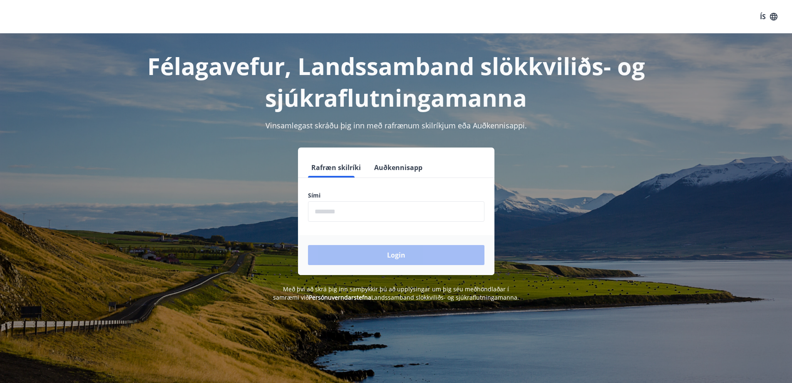 The width and height of the screenshot is (792, 383). What do you see at coordinates (396, 125) in the screenshot?
I see `span: Vinsamlegast skráðu þig inn með rafrænum skilríkjum eða Auðkennisappi.` at bounding box center [396, 125].